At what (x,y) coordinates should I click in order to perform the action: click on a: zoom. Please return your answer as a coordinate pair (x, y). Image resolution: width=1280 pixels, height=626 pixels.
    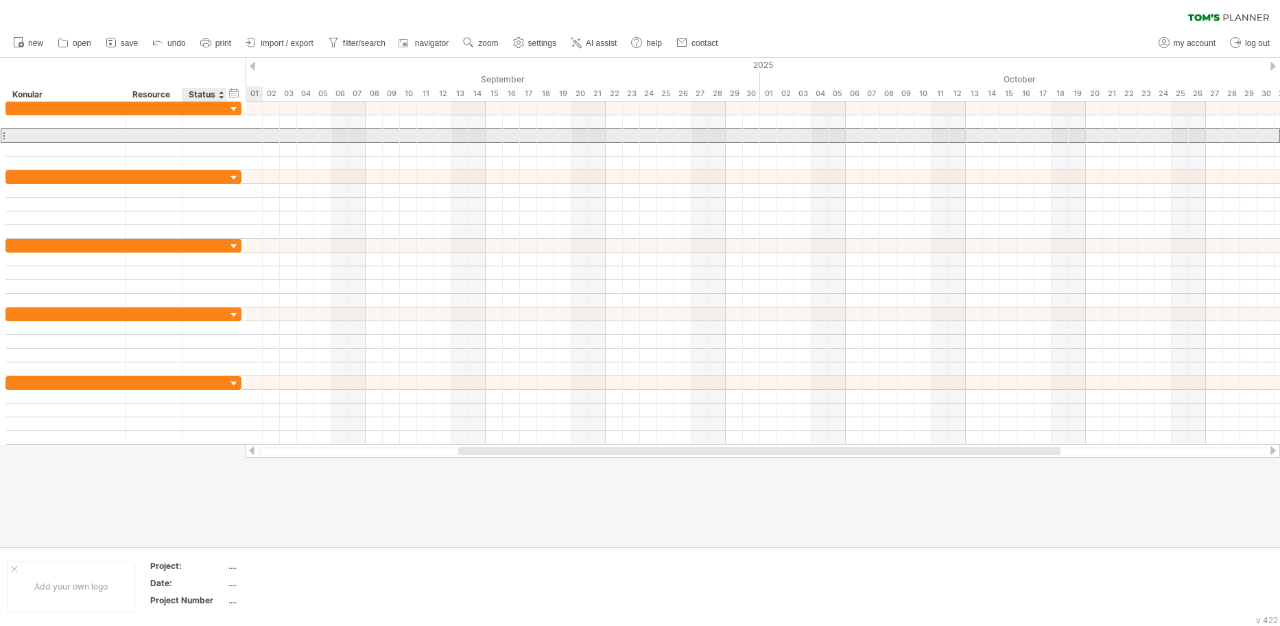
    Looking at the image, I should click on (481, 43).